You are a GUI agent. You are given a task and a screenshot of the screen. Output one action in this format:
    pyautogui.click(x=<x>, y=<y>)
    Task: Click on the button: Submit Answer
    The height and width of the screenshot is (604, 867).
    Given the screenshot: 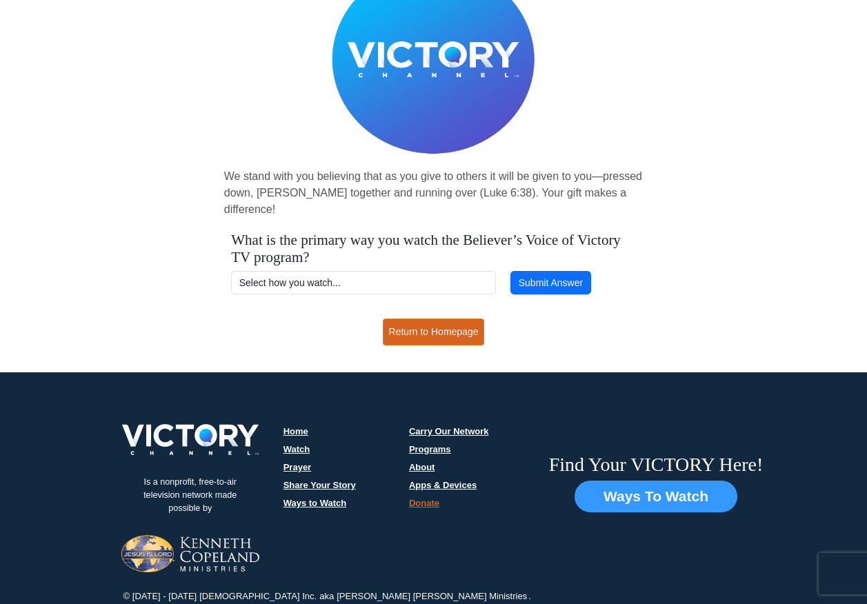 What is the action you would take?
    pyautogui.click(x=550, y=283)
    